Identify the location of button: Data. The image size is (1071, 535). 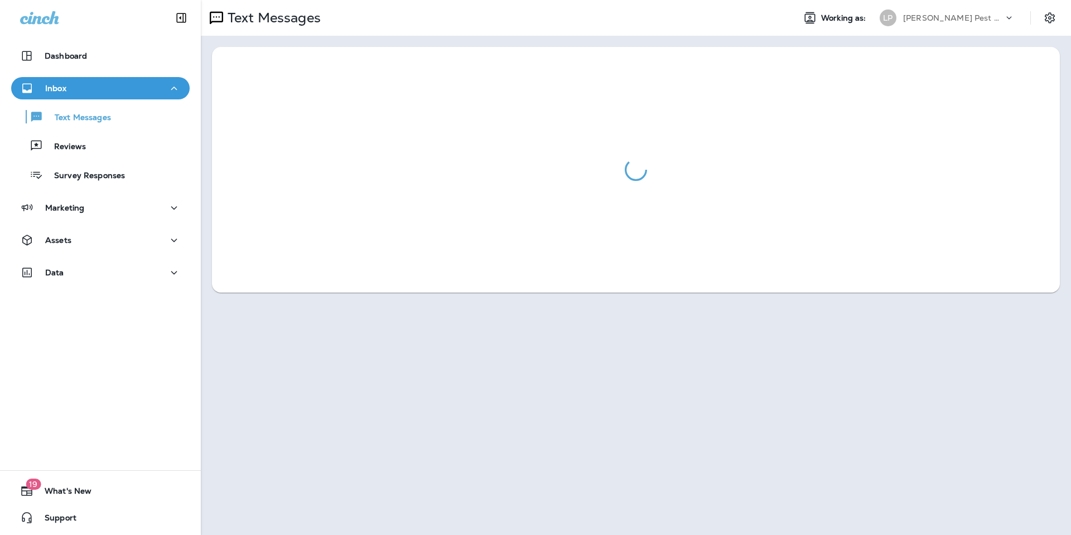
(100, 272).